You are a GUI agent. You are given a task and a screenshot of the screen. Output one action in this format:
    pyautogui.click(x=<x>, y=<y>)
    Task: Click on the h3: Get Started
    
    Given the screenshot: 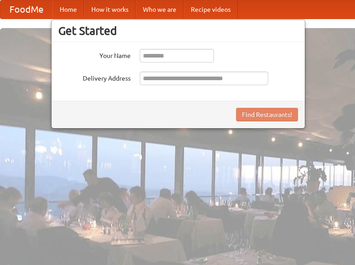 What is the action you would take?
    pyautogui.click(x=178, y=31)
    